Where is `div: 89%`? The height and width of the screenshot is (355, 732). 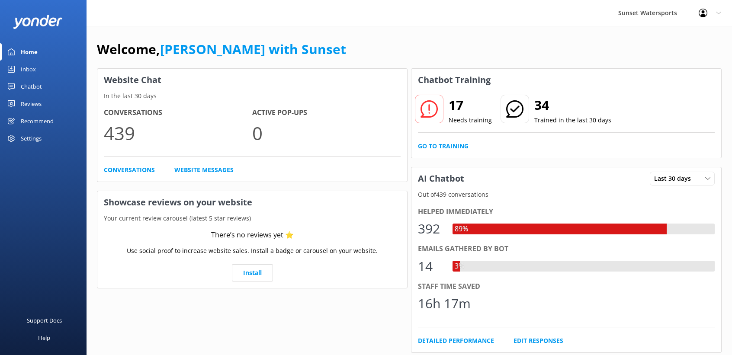 div: 89% is located at coordinates (461, 229).